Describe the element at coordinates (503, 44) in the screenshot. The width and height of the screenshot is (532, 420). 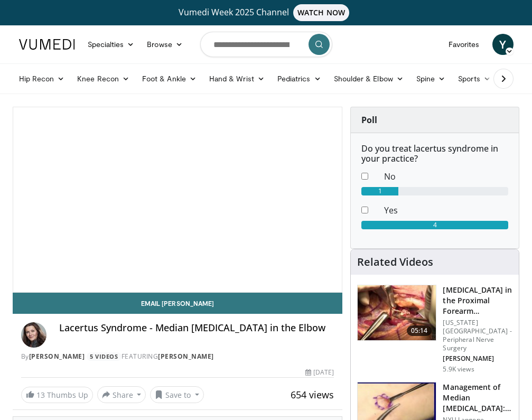
I see `span: Y` at that location.